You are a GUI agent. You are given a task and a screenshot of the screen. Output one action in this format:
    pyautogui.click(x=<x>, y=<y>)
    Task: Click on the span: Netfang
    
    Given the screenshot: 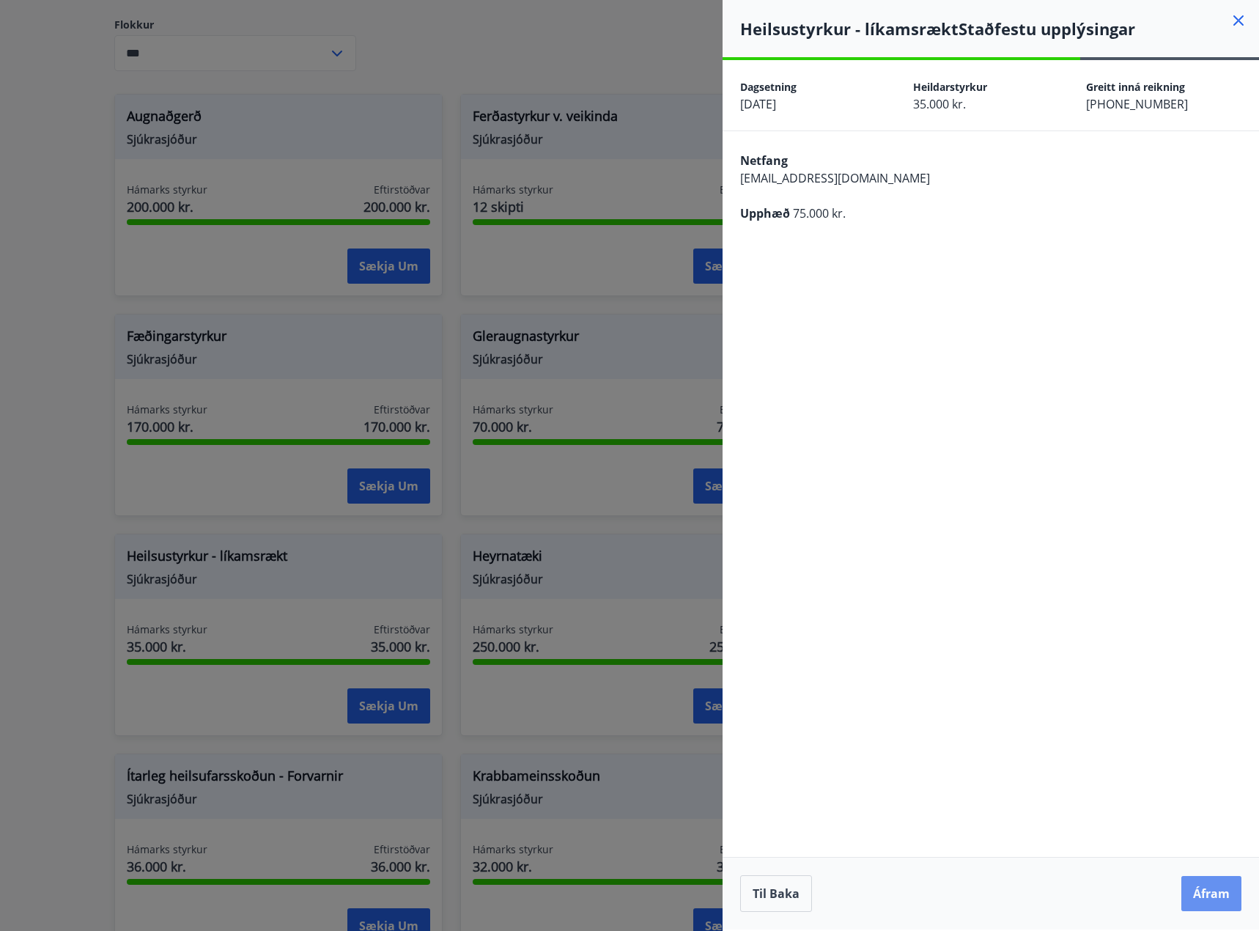 What is the action you would take?
    pyautogui.click(x=764, y=160)
    